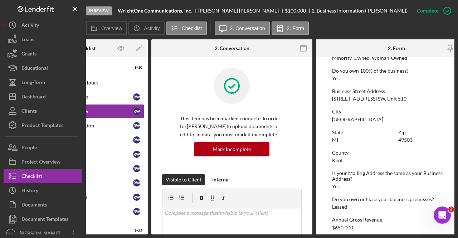 The image size is (458, 238). I want to click on button: Project Overview, so click(43, 162).